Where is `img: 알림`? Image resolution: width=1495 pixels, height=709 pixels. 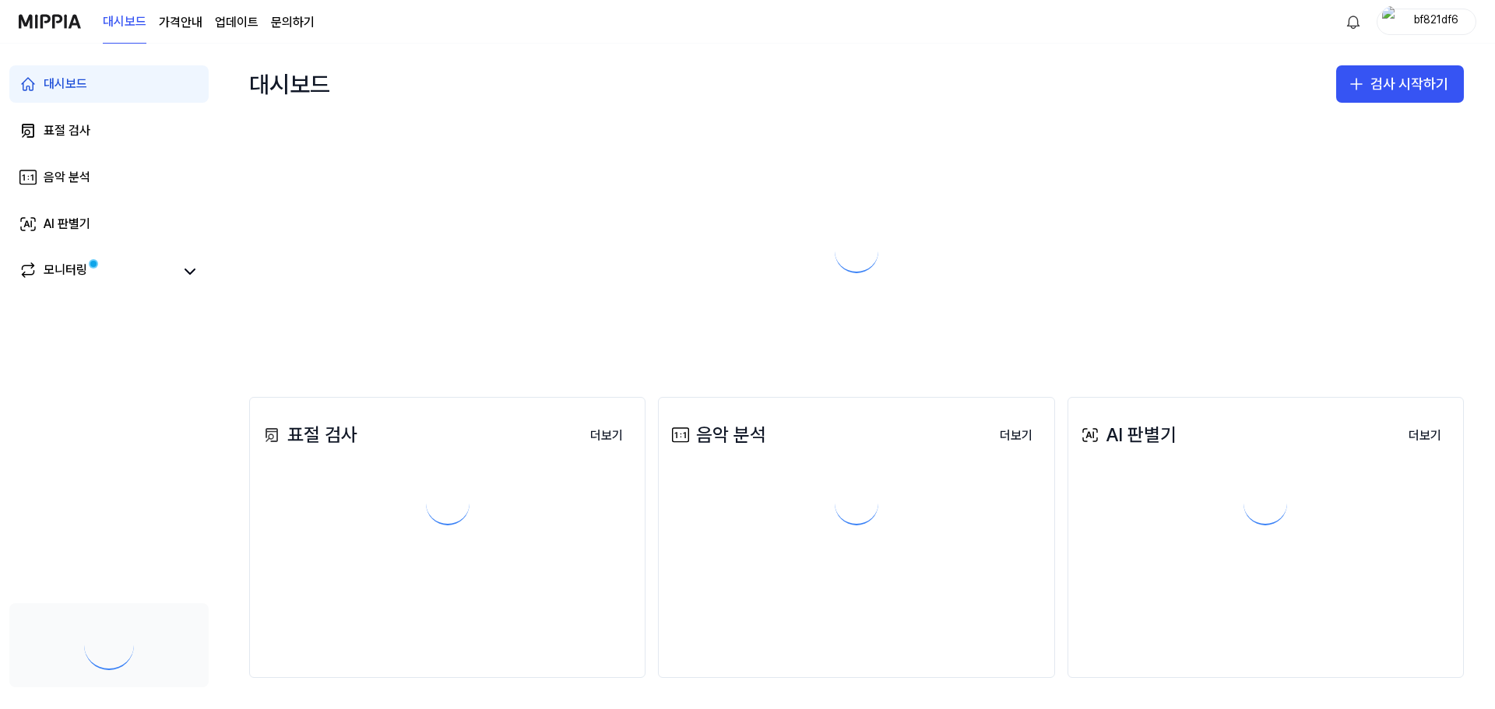
img: 알림 is located at coordinates (1353, 22).